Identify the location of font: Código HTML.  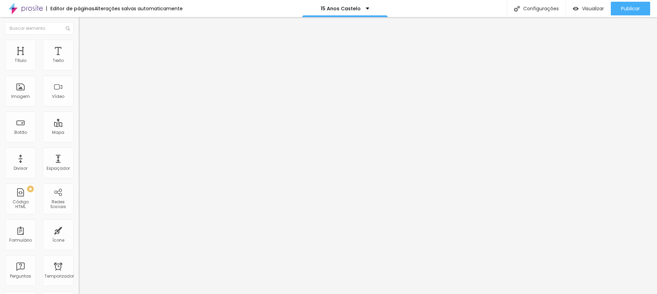
(21, 204).